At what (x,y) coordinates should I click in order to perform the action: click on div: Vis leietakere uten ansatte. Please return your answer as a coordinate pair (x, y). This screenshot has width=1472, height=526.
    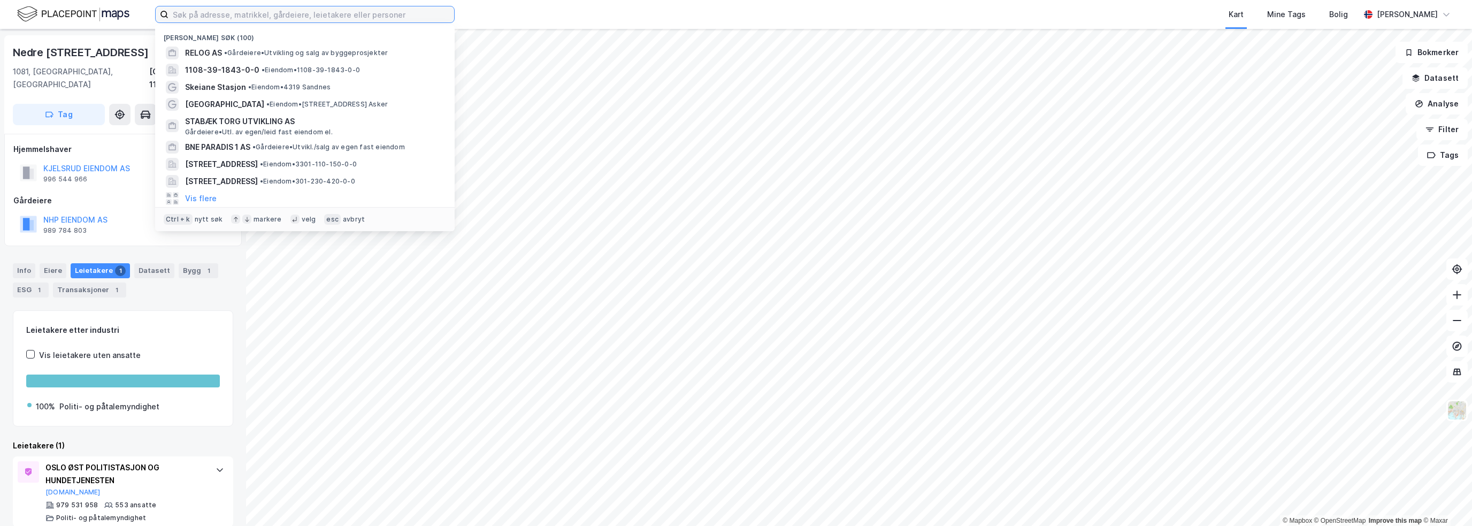
    Looking at the image, I should click on (90, 355).